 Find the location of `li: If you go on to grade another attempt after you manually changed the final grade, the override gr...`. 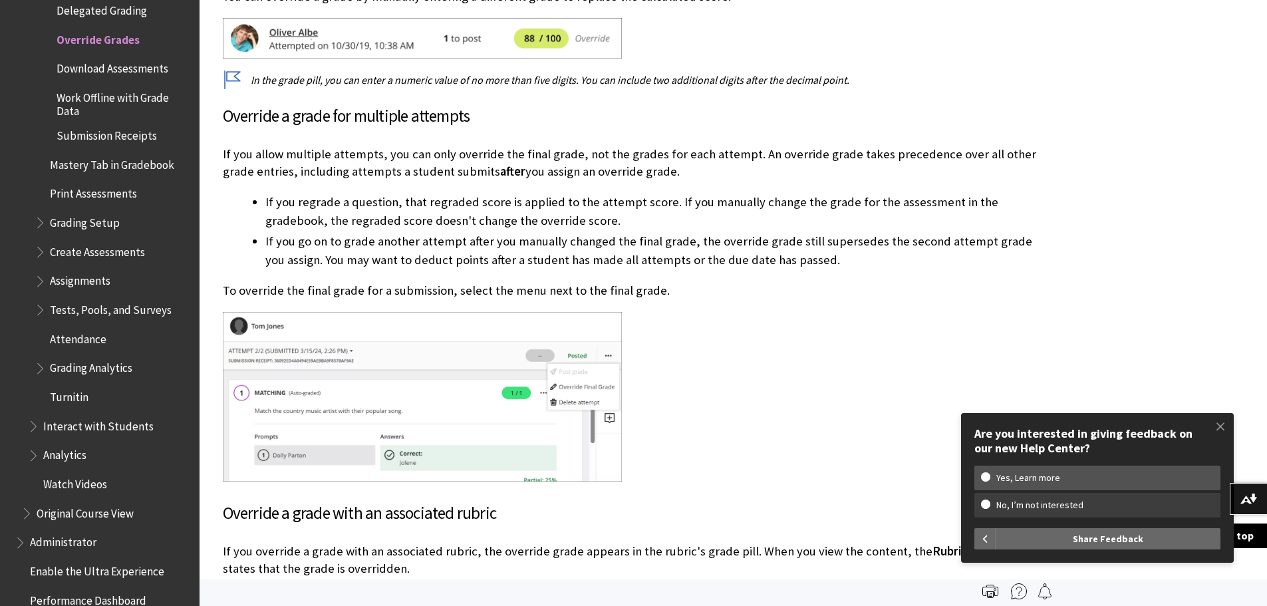

li: If you go on to grade another attempt after you manually changed the final grade, the override gr... is located at coordinates (656, 251).